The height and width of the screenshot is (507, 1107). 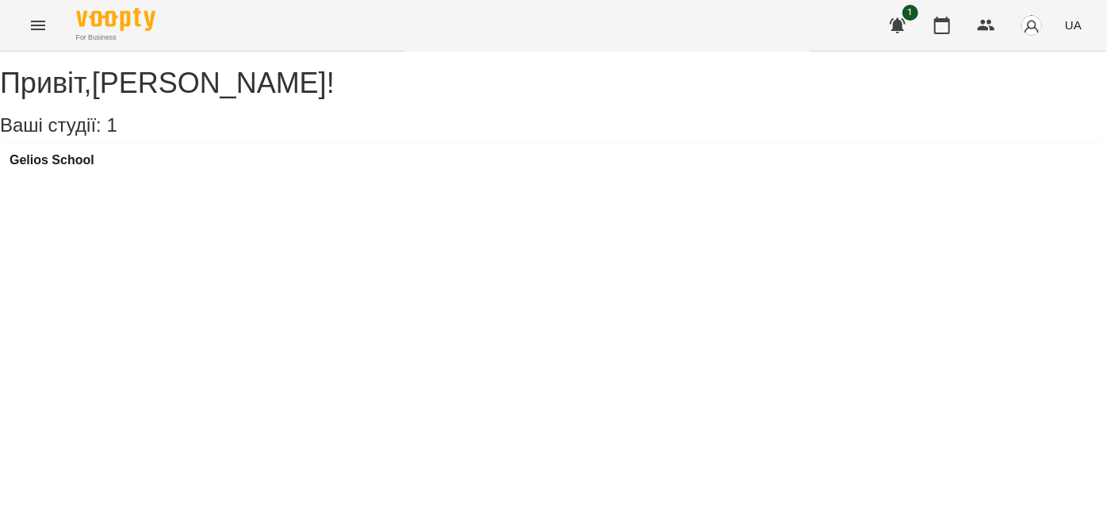 I want to click on img: avatar_s.png, so click(x=1032, y=25).